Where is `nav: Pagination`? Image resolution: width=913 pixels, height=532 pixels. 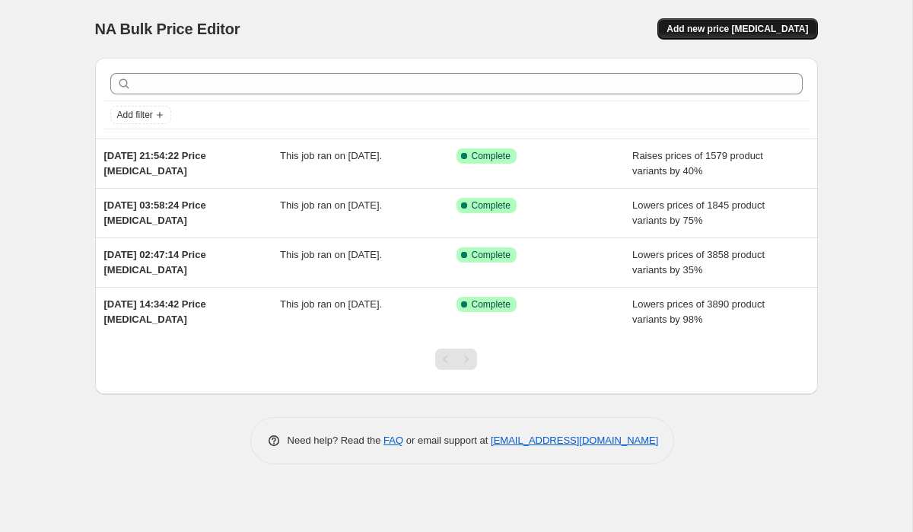
nav: Pagination is located at coordinates (456, 359).